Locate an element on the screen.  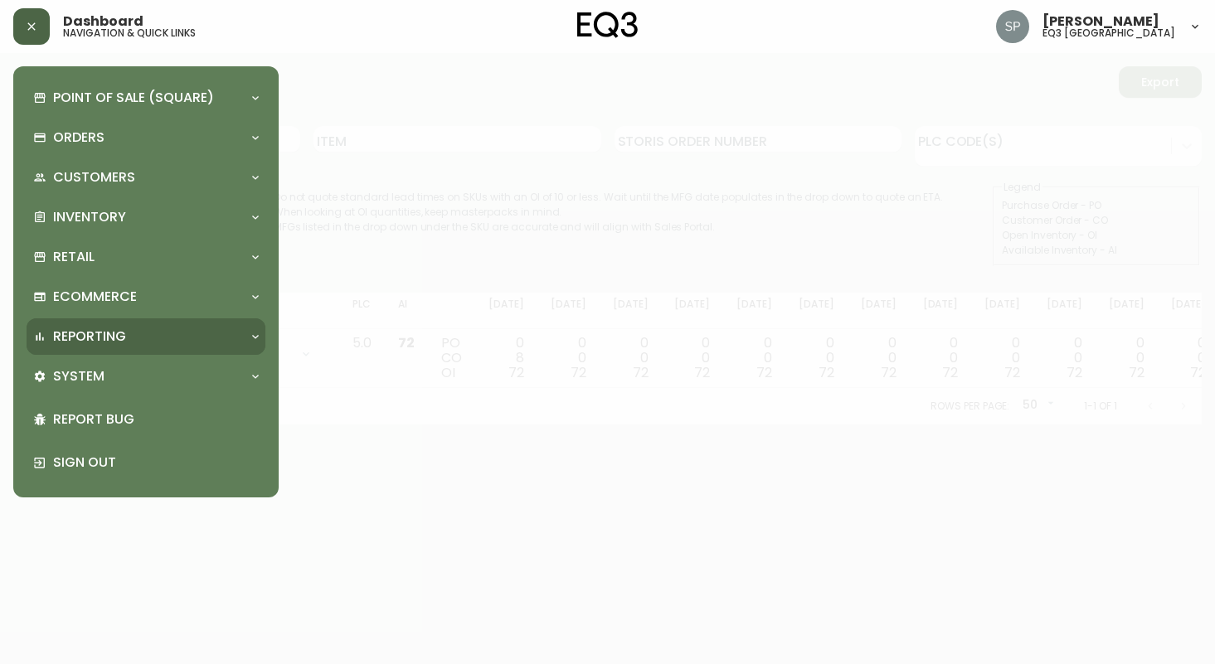
span: Dashboard is located at coordinates (103, 22).